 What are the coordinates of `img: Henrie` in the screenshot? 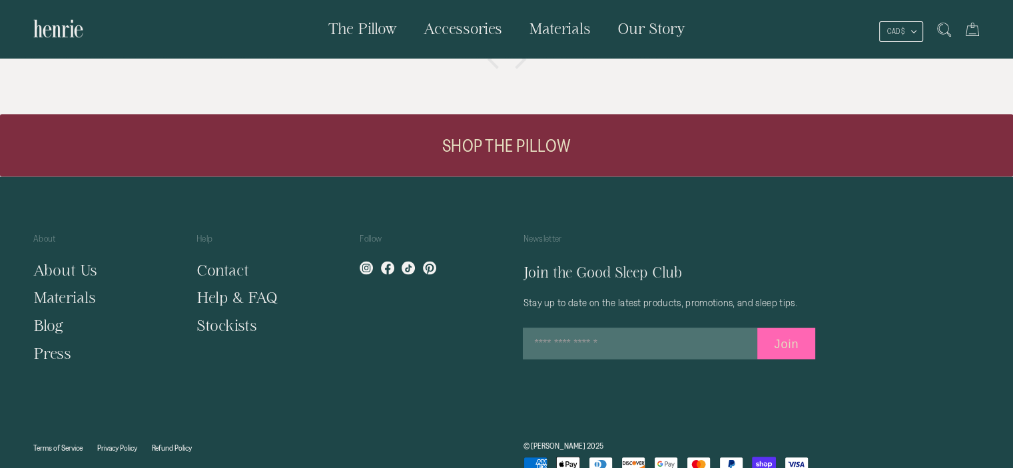 It's located at (58, 29).